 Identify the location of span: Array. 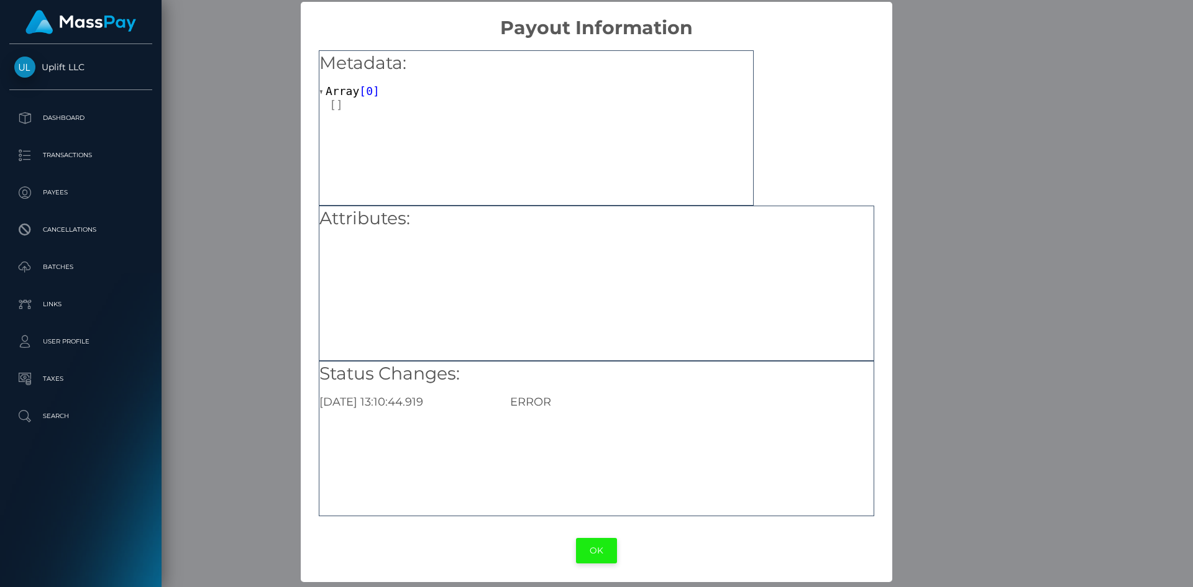
(342, 91).